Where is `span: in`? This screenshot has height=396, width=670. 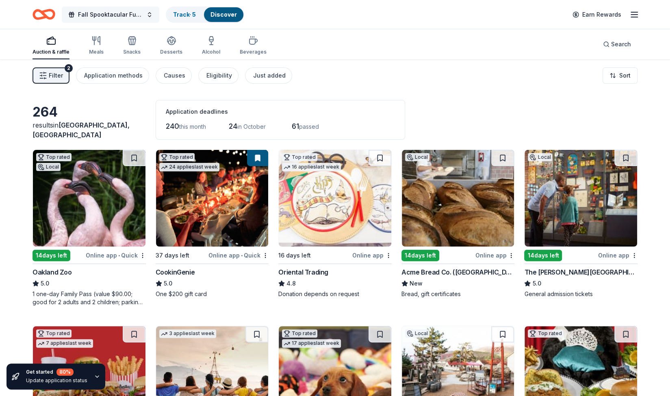 span: in is located at coordinates (81, 130).